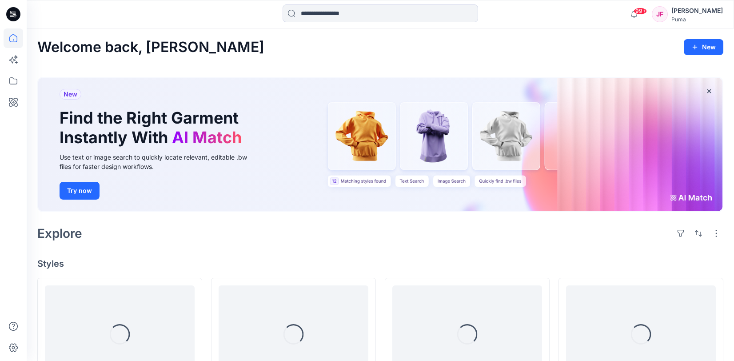 This screenshot has height=361, width=734. What do you see at coordinates (153, 128) in the screenshot?
I see `h1: Find the Right Garment Instantly With` at bounding box center [153, 128].